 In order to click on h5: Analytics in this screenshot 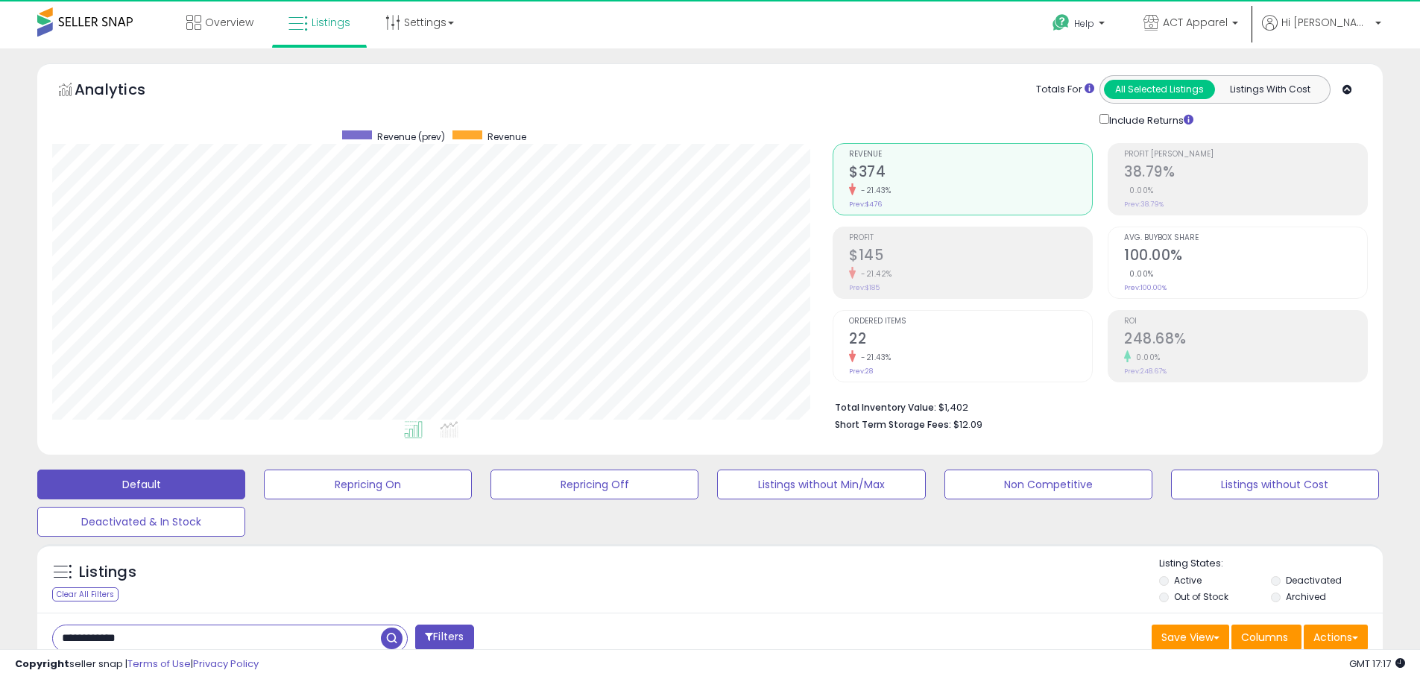, I will do `click(124, 91)`.